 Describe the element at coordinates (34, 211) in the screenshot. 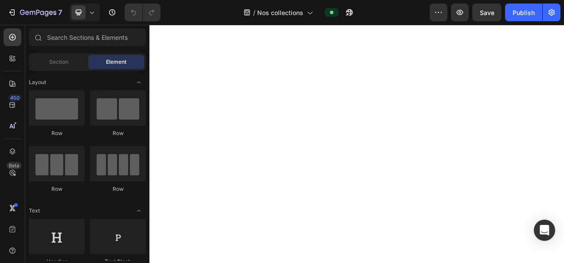

I see `span: Text` at that location.